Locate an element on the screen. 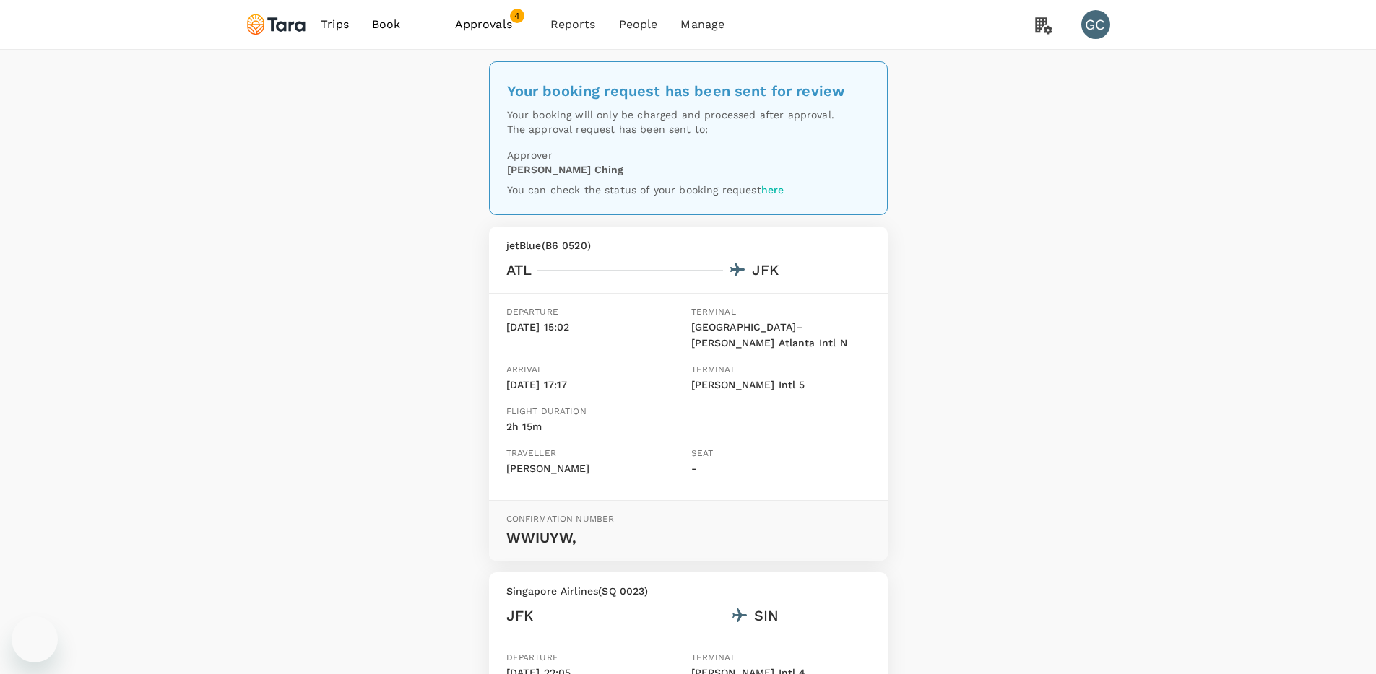  span: Manage is located at coordinates (702, 25).